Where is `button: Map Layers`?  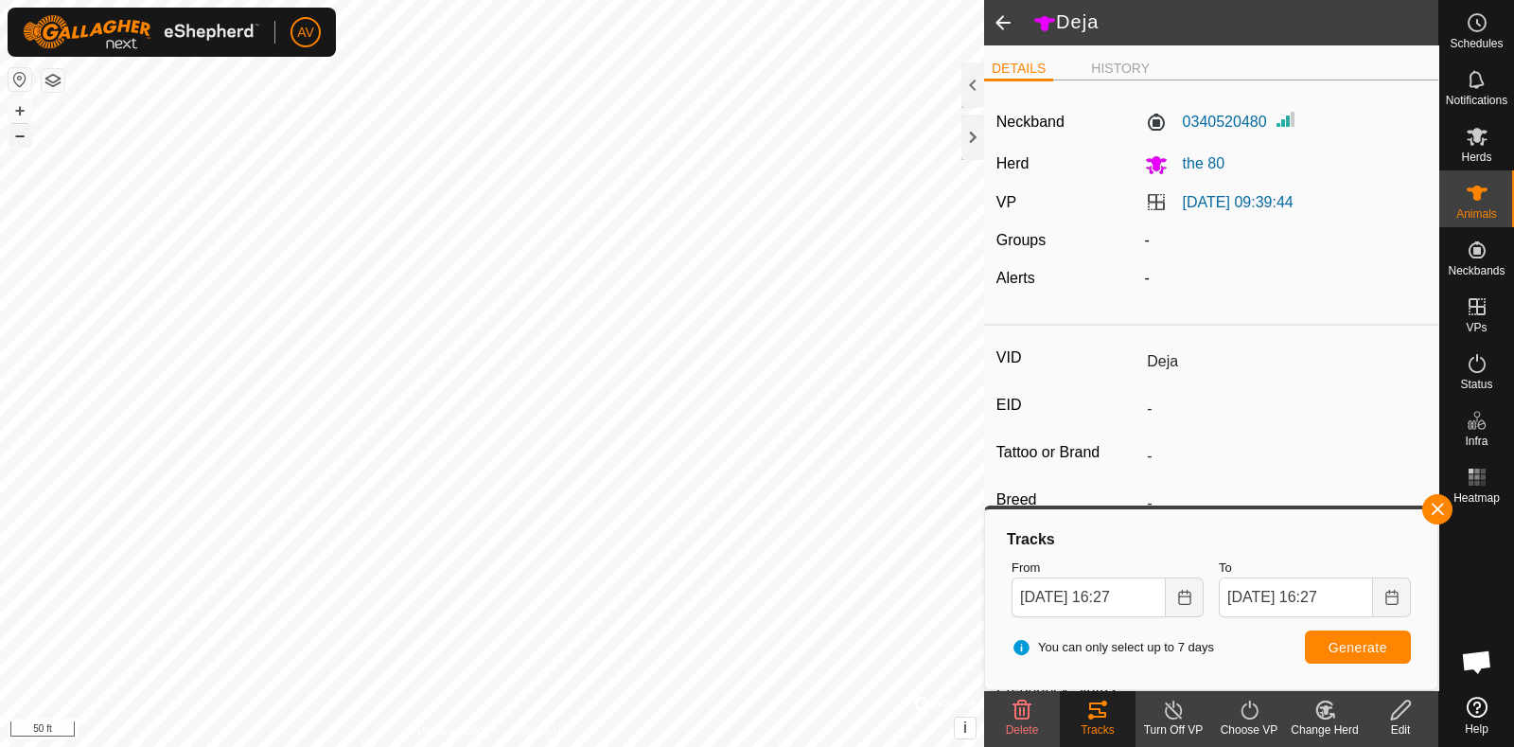
button: Map Layers is located at coordinates (53, 80).